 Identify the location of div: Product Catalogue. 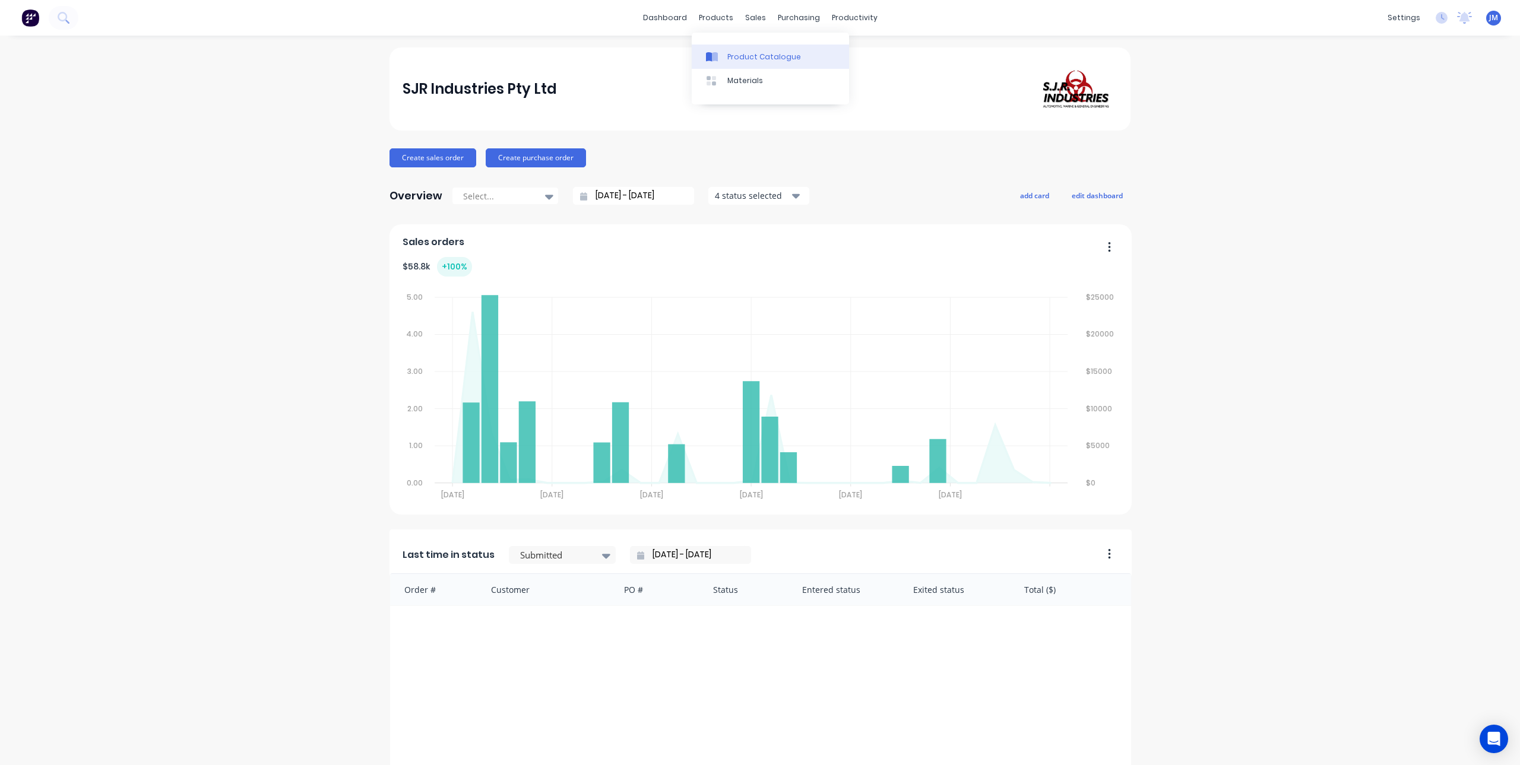
(764, 57).